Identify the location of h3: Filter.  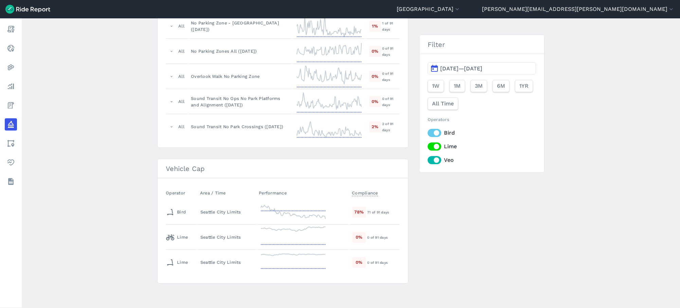
(481, 44).